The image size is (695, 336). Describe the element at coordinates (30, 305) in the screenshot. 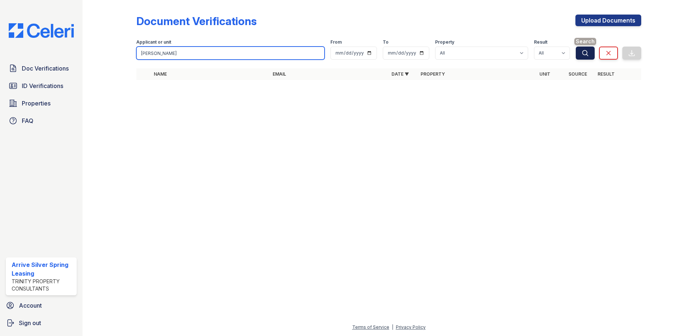

I see `span: Account` at that location.